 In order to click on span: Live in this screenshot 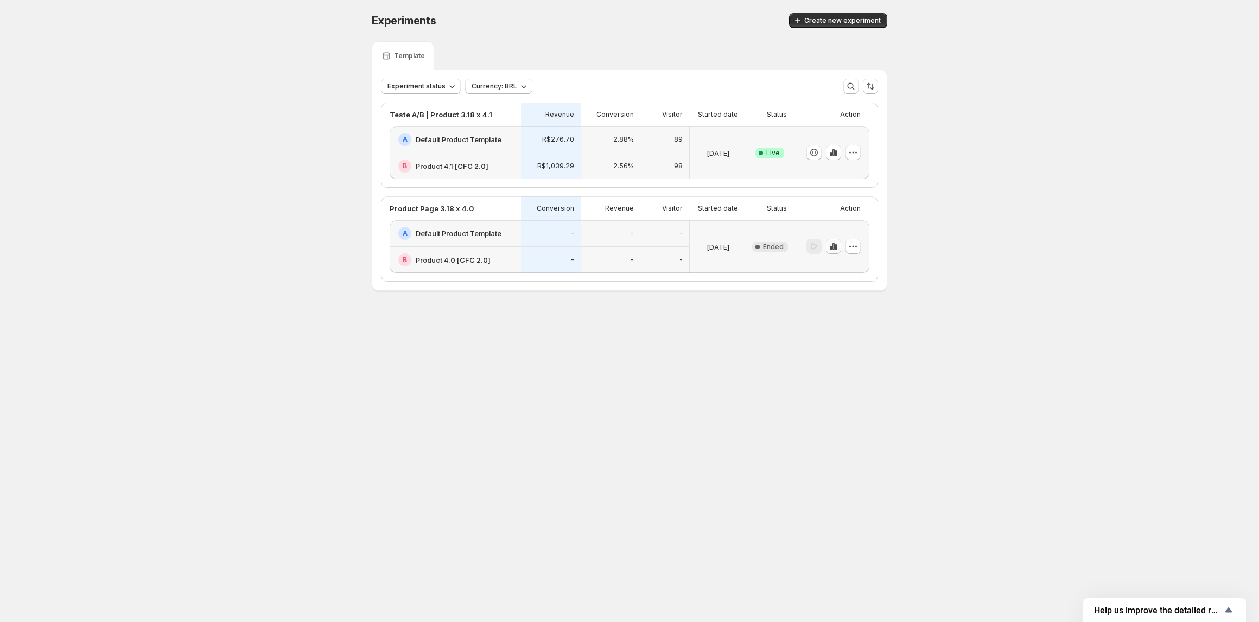, I will do `click(773, 153)`.